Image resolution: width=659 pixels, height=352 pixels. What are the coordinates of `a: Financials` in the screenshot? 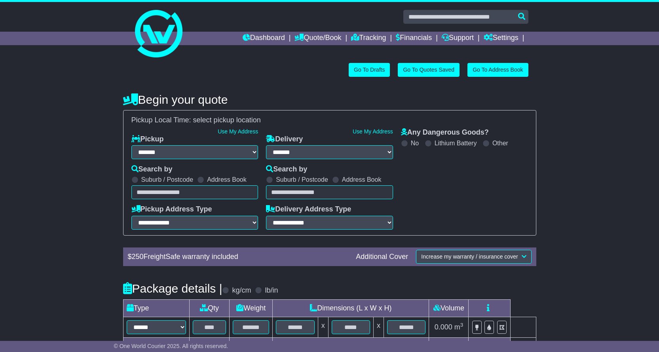 It's located at (414, 38).